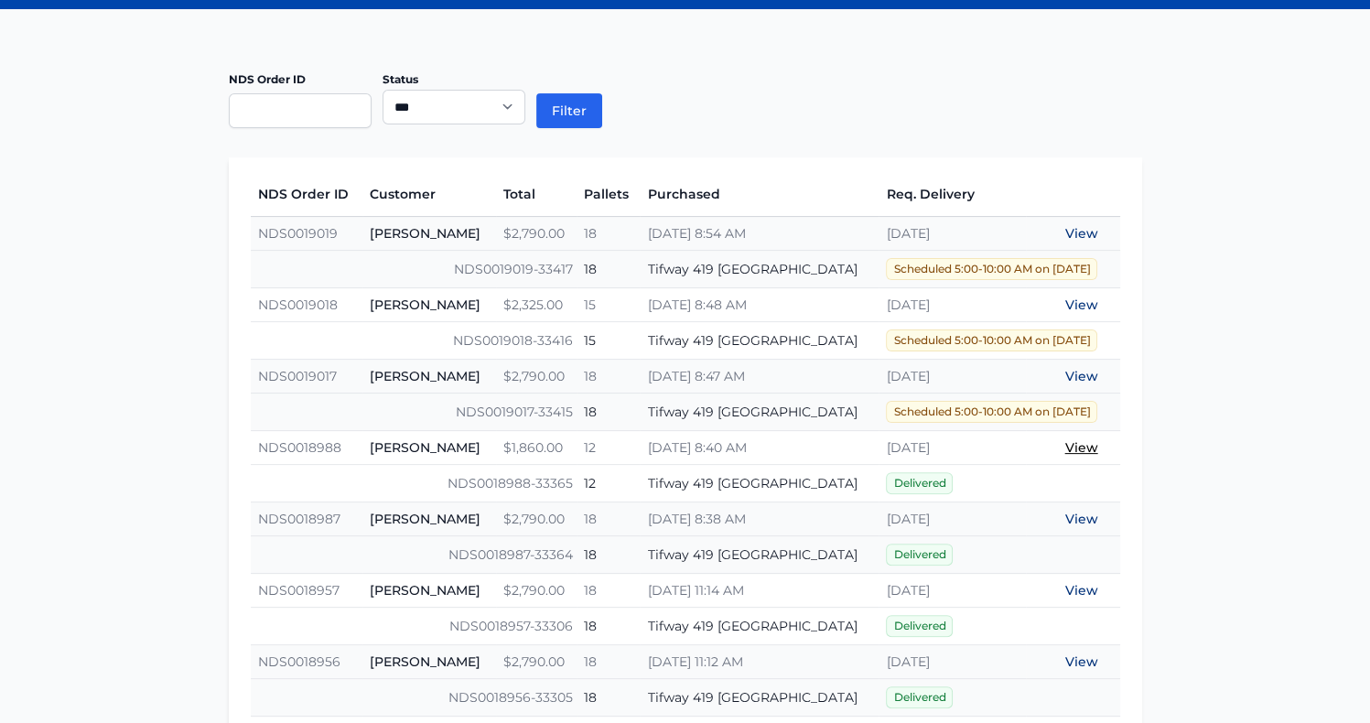 This screenshot has width=1370, height=723. I want to click on td: $2,325.00, so click(536, 305).